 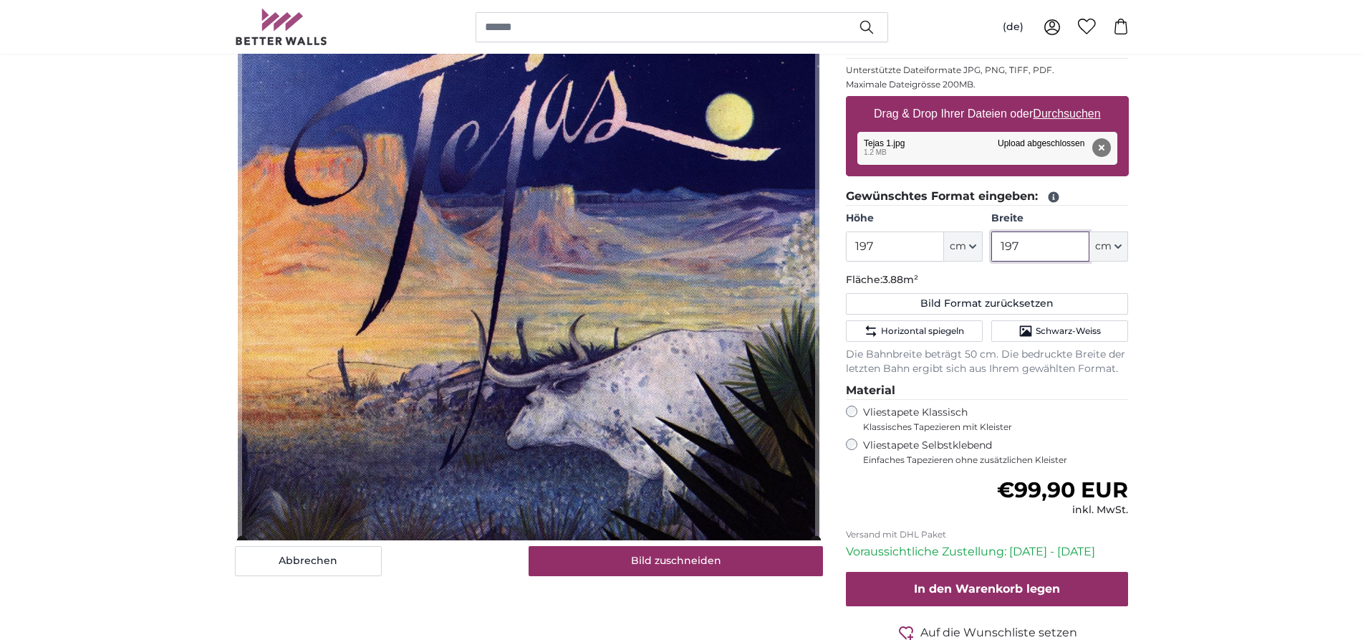 I want to click on label: Drag & Drop Ihrer Dateien oder, so click(x=987, y=114).